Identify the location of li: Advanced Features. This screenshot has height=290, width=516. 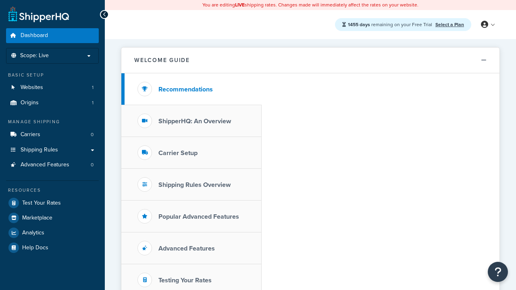
(52, 165).